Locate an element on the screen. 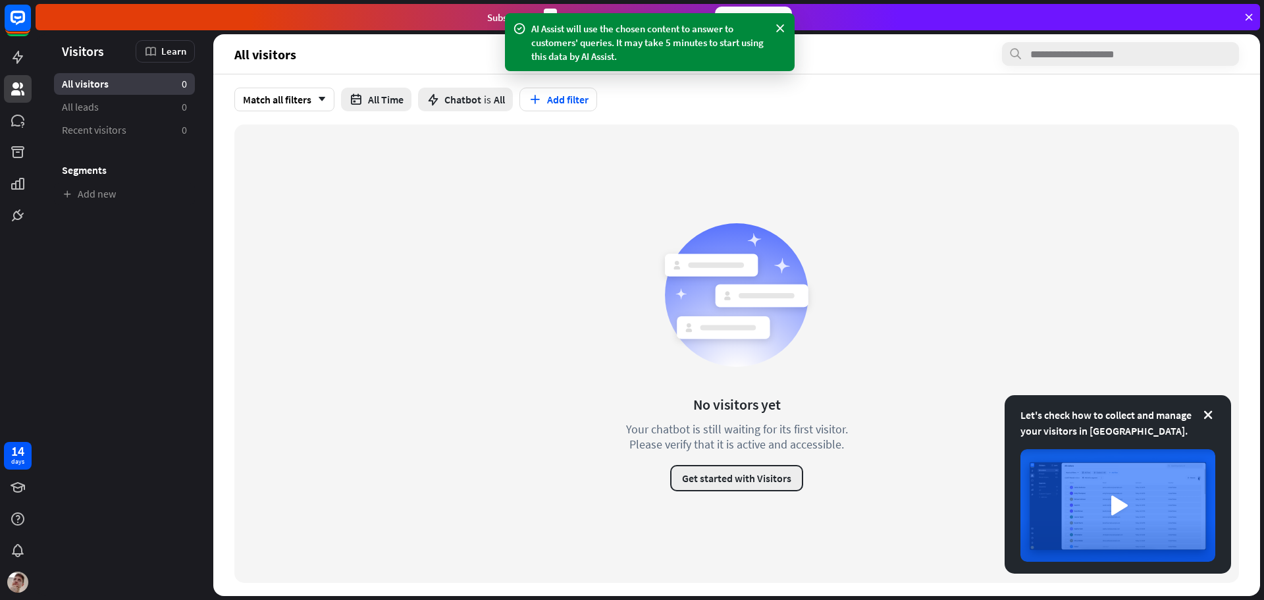 Image resolution: width=1264 pixels, height=600 pixels. button: Get started with Visitors is located at coordinates (737, 478).